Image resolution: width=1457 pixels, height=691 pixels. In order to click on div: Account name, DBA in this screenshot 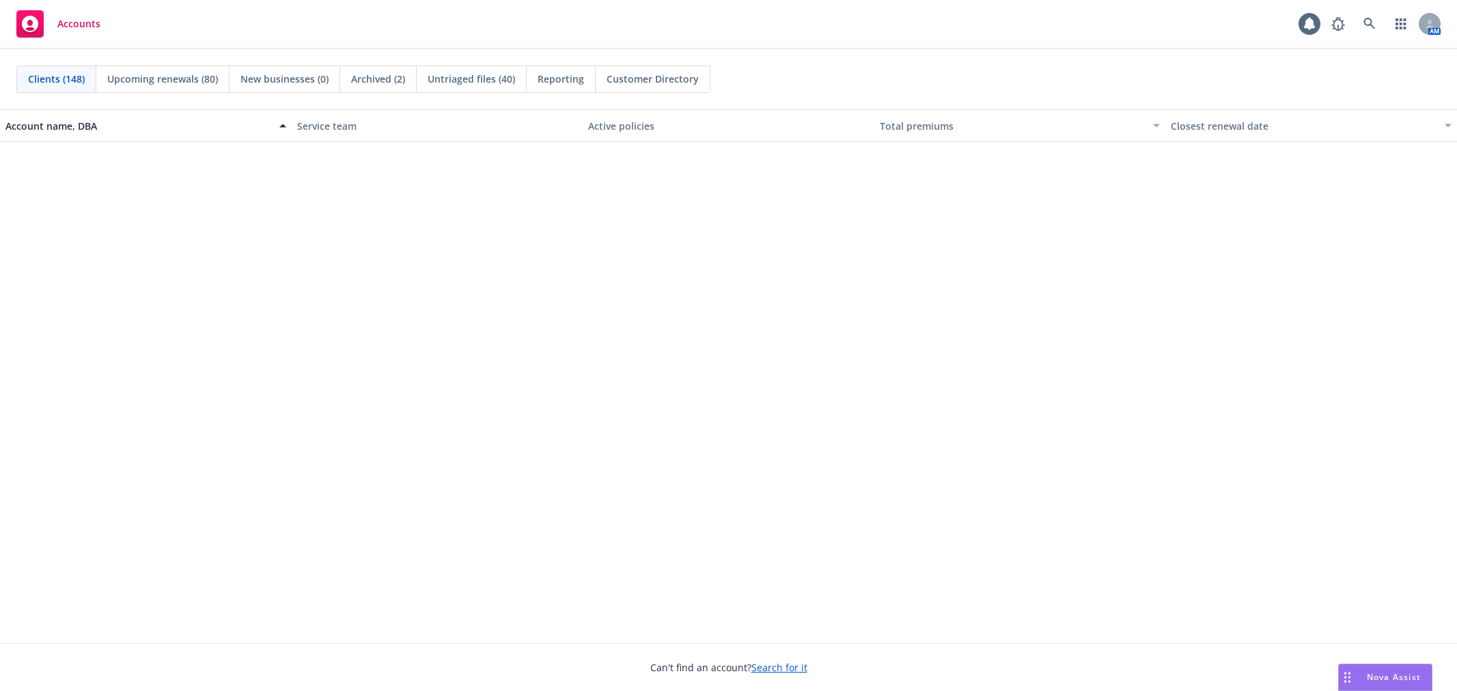, I will do `click(138, 126)`.